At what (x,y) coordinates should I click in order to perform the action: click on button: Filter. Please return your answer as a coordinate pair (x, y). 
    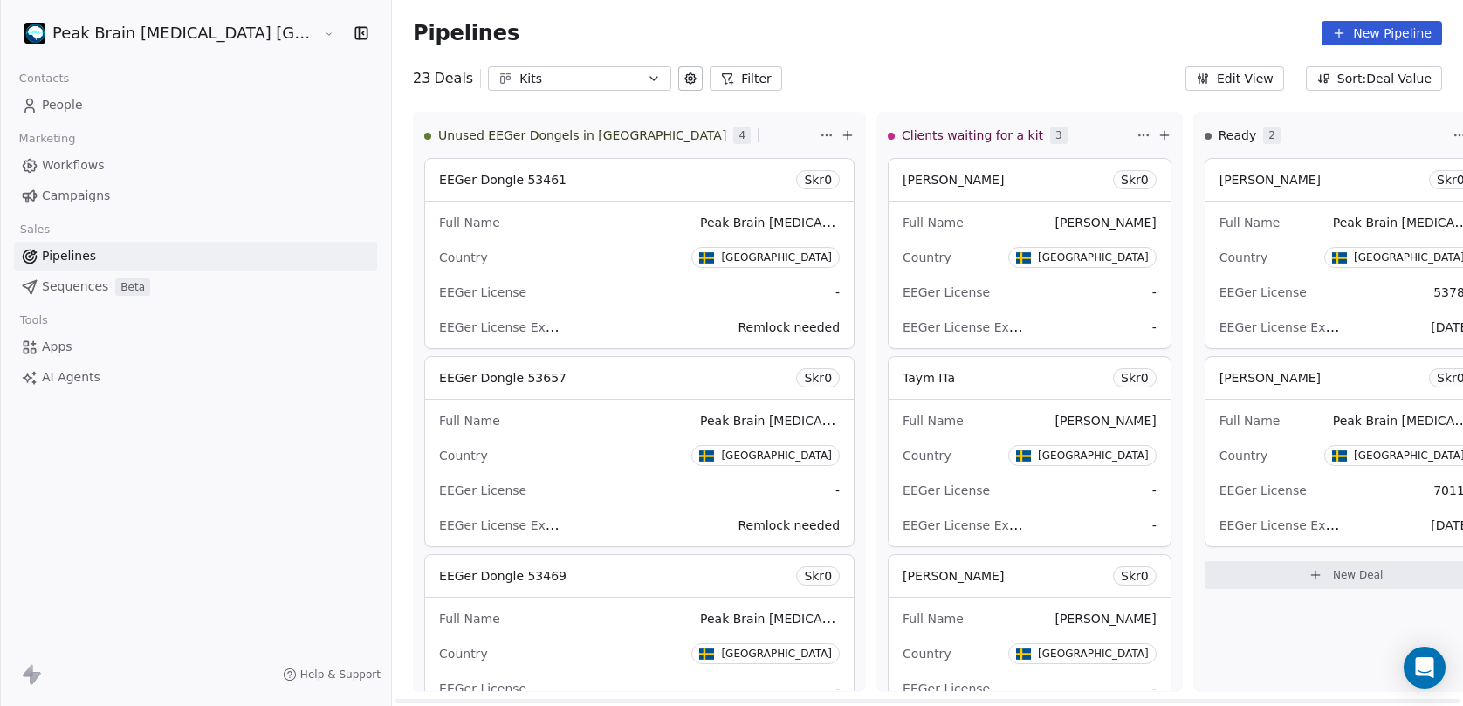
    Looking at the image, I should click on (746, 79).